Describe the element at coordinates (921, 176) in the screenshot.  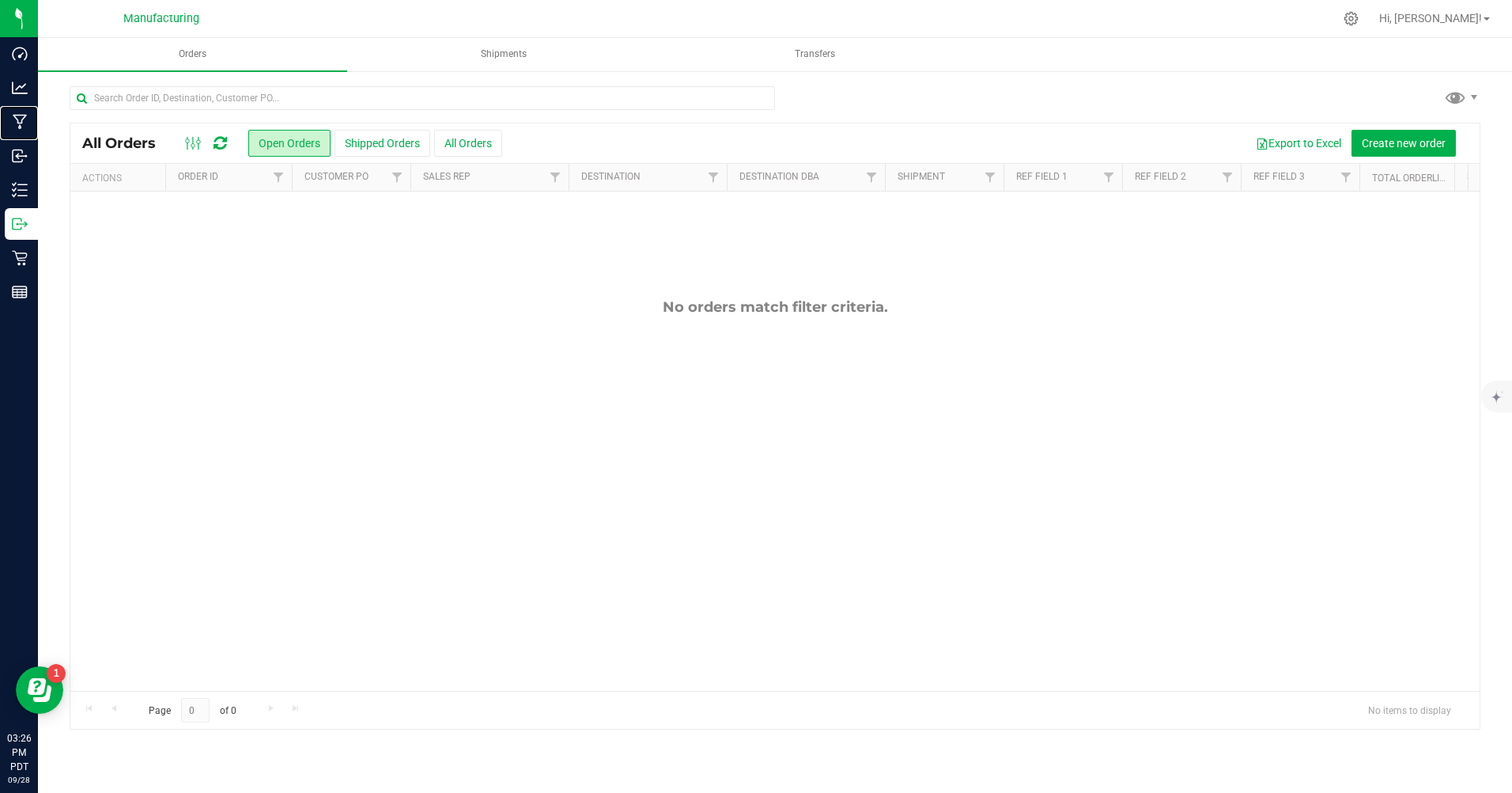
I see `a: Shipment` at that location.